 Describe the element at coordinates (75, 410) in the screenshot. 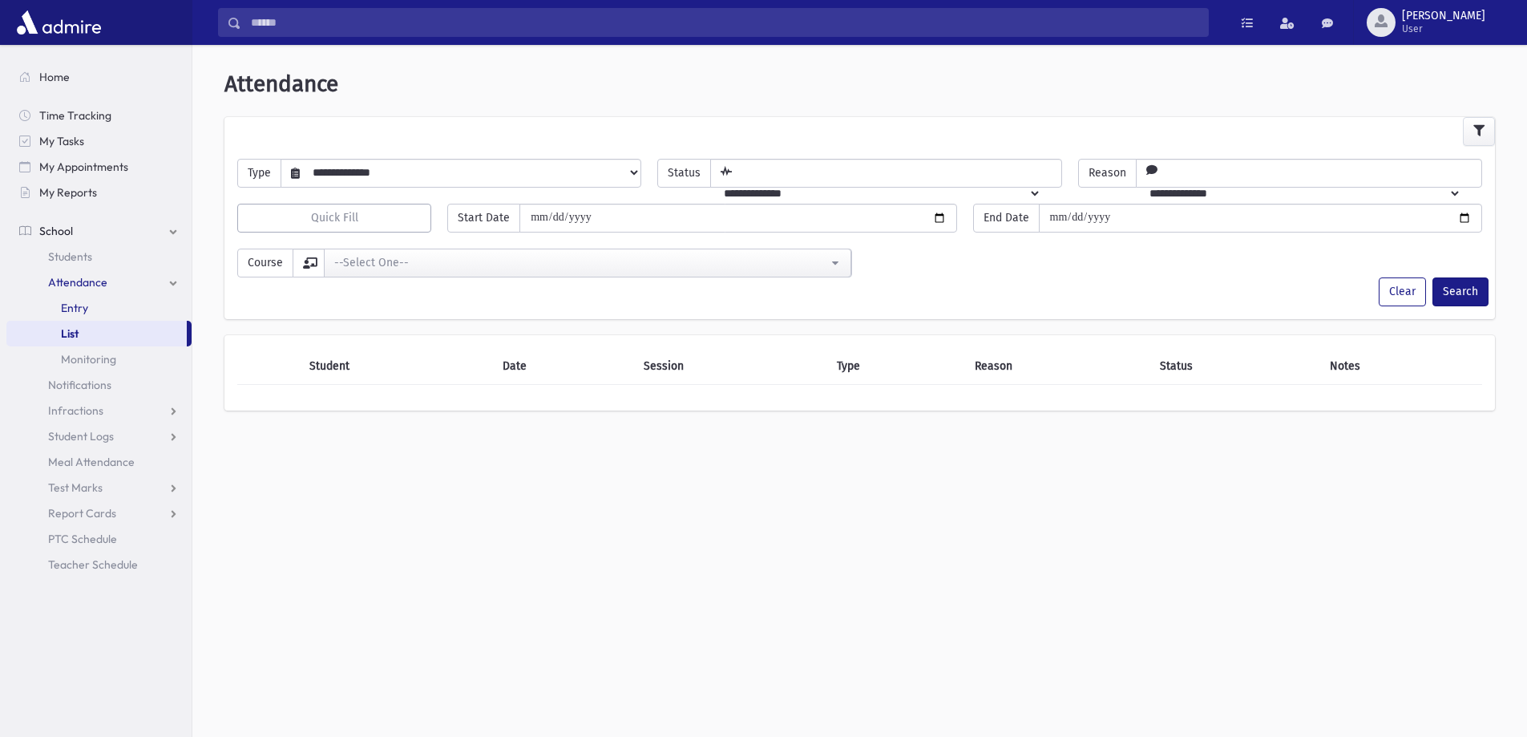

I see `span: Infractions` at that location.